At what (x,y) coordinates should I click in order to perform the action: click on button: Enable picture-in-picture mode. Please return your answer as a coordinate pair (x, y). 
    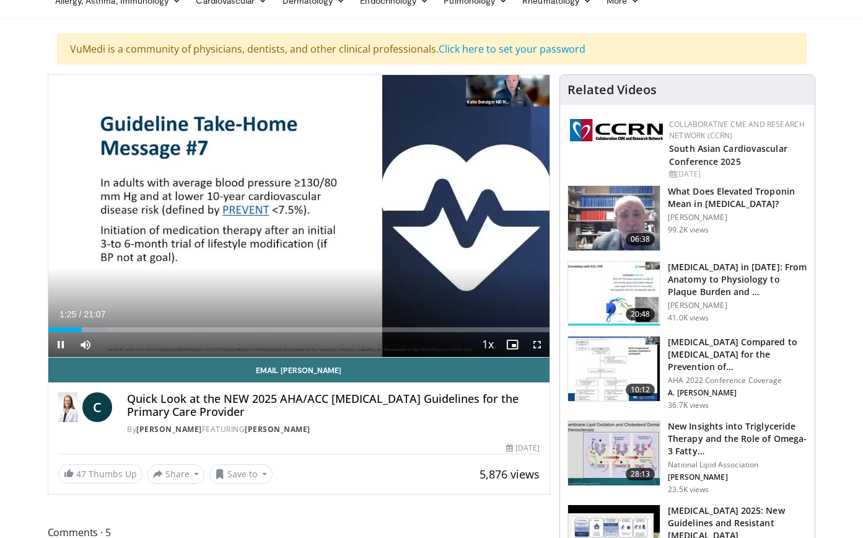
    Looking at the image, I should click on (512, 345).